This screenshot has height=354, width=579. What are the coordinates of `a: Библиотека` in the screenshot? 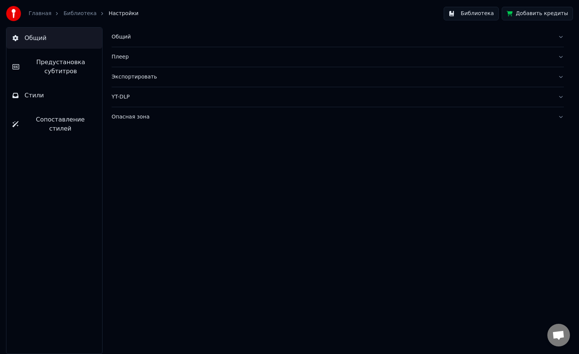 It's located at (80, 14).